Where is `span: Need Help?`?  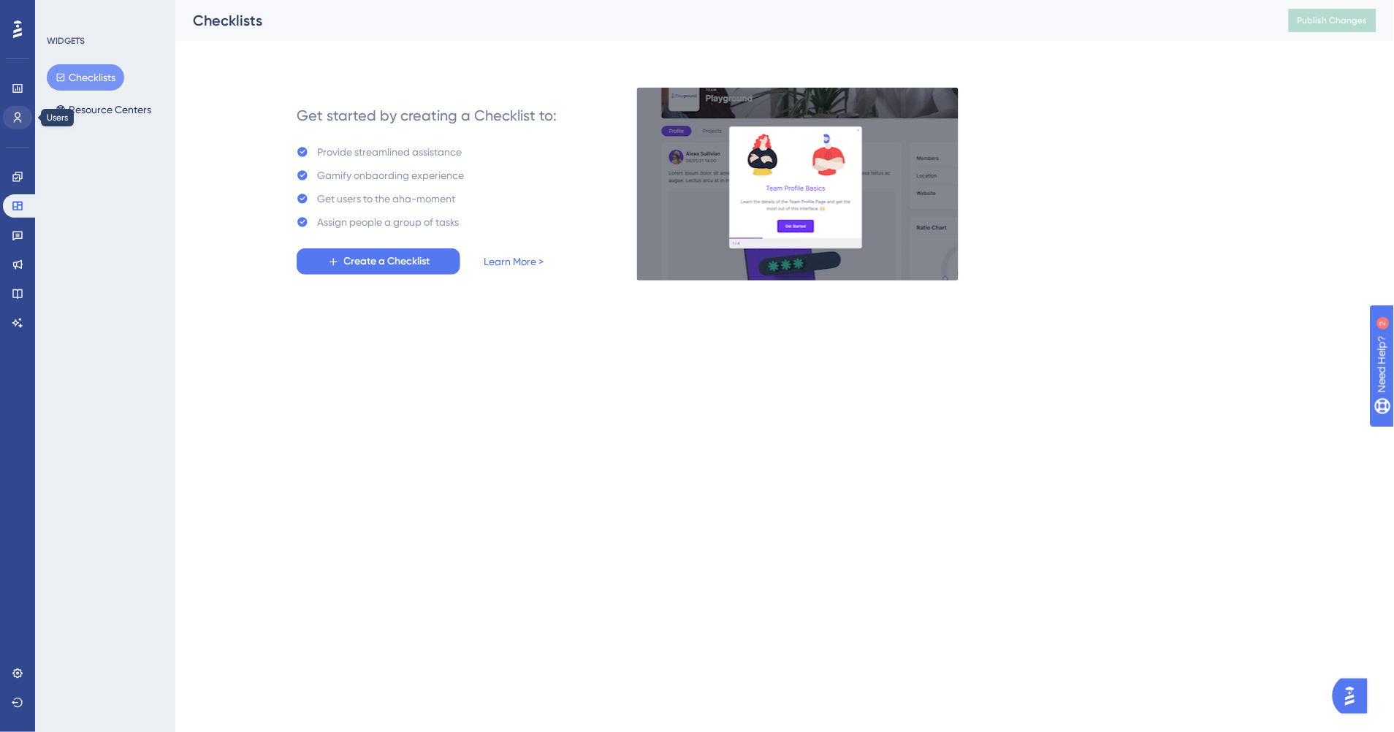
span: Need Help? is located at coordinates (63, 12).